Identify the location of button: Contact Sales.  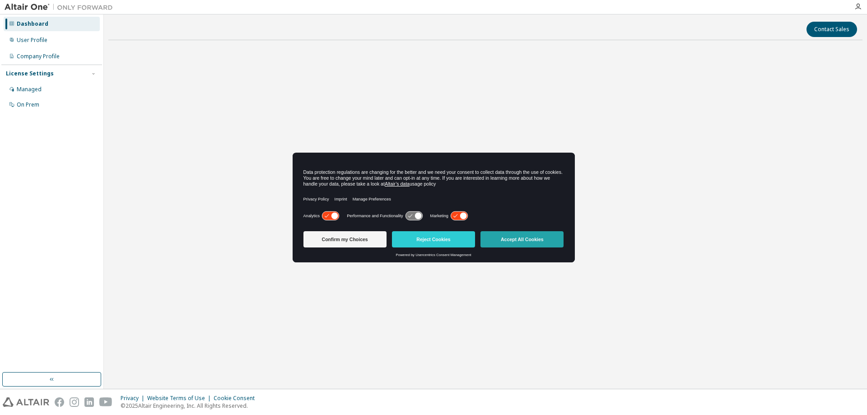
(831, 29).